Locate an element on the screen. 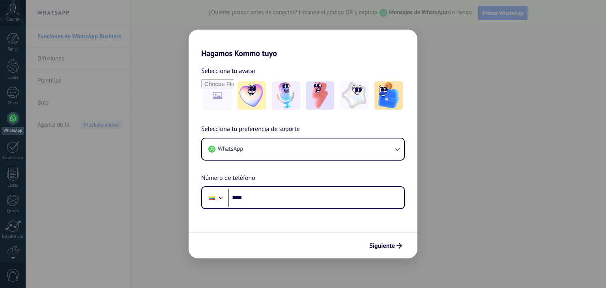 Image resolution: width=606 pixels, height=288 pixels. img: -2.jpeg is located at coordinates (286, 96).